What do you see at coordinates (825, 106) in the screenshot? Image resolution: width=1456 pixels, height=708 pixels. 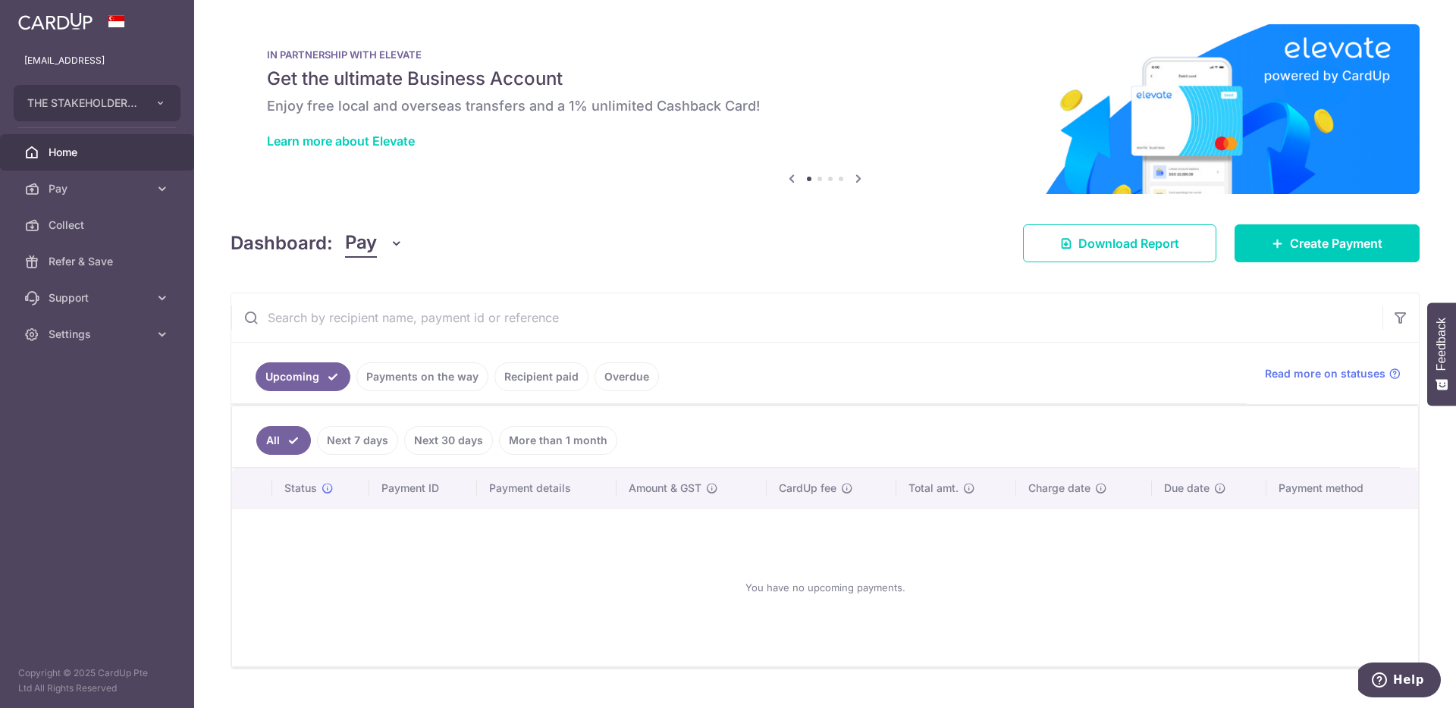 I see `h6: Enjoy free local and overseas transfers and a 1% unlimited Cashback Card!` at bounding box center [825, 106].